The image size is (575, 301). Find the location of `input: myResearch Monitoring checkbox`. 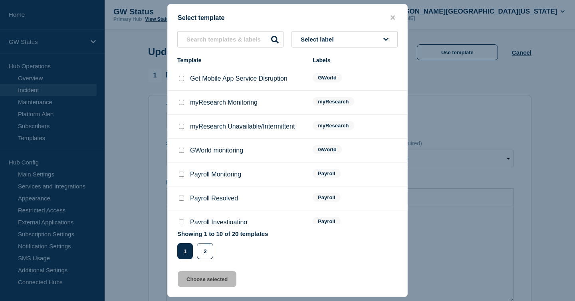

input: myResearch Monitoring checkbox is located at coordinates (181, 102).